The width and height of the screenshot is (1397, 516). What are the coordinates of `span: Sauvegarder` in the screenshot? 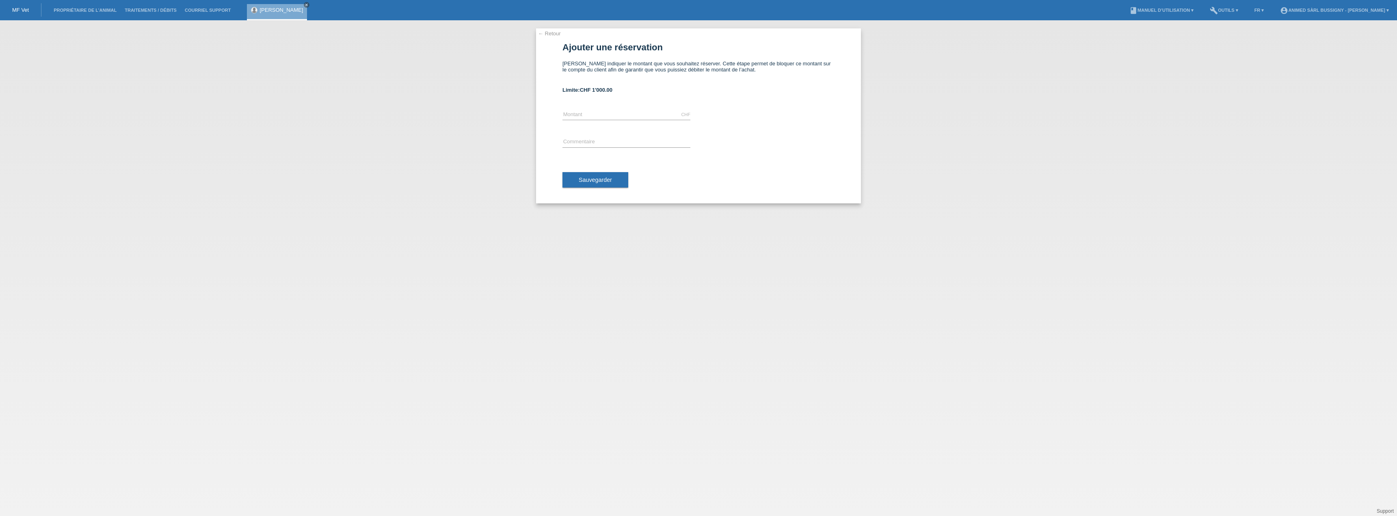 It's located at (595, 180).